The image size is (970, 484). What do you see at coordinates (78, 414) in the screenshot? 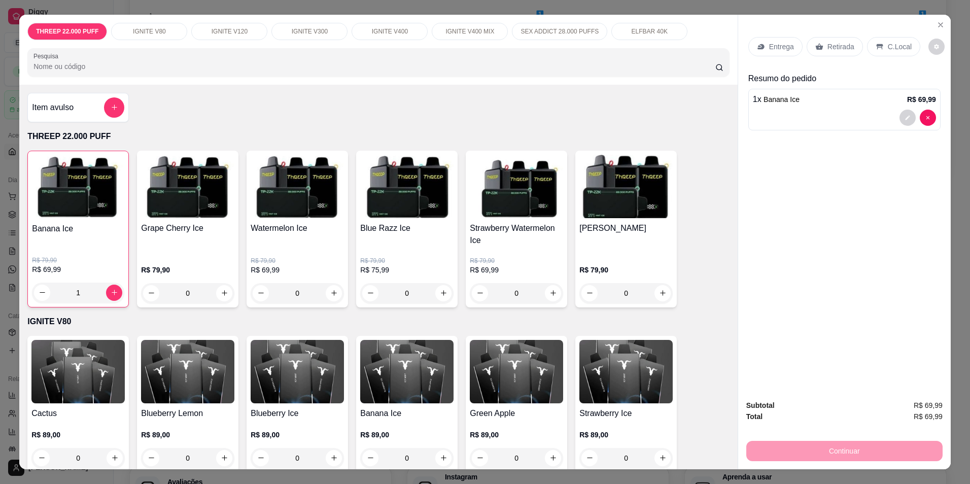
I see `h4: Cactus` at bounding box center [78, 414].